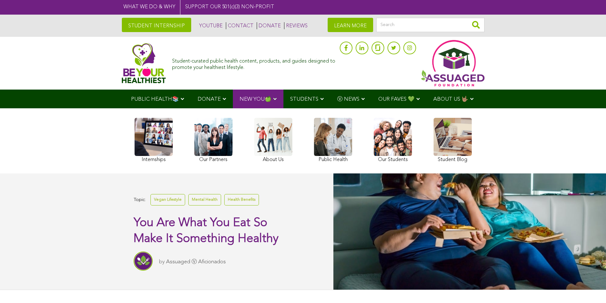  Describe the element at coordinates (296, 26) in the screenshot. I see `a: REVIEWS` at that location.